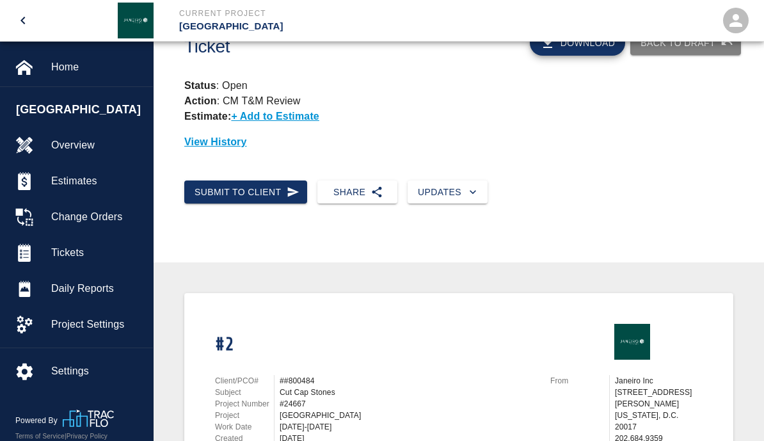  What do you see at coordinates (732, 410) in the screenshot?
I see `div: Chat Widget` at bounding box center [732, 410].